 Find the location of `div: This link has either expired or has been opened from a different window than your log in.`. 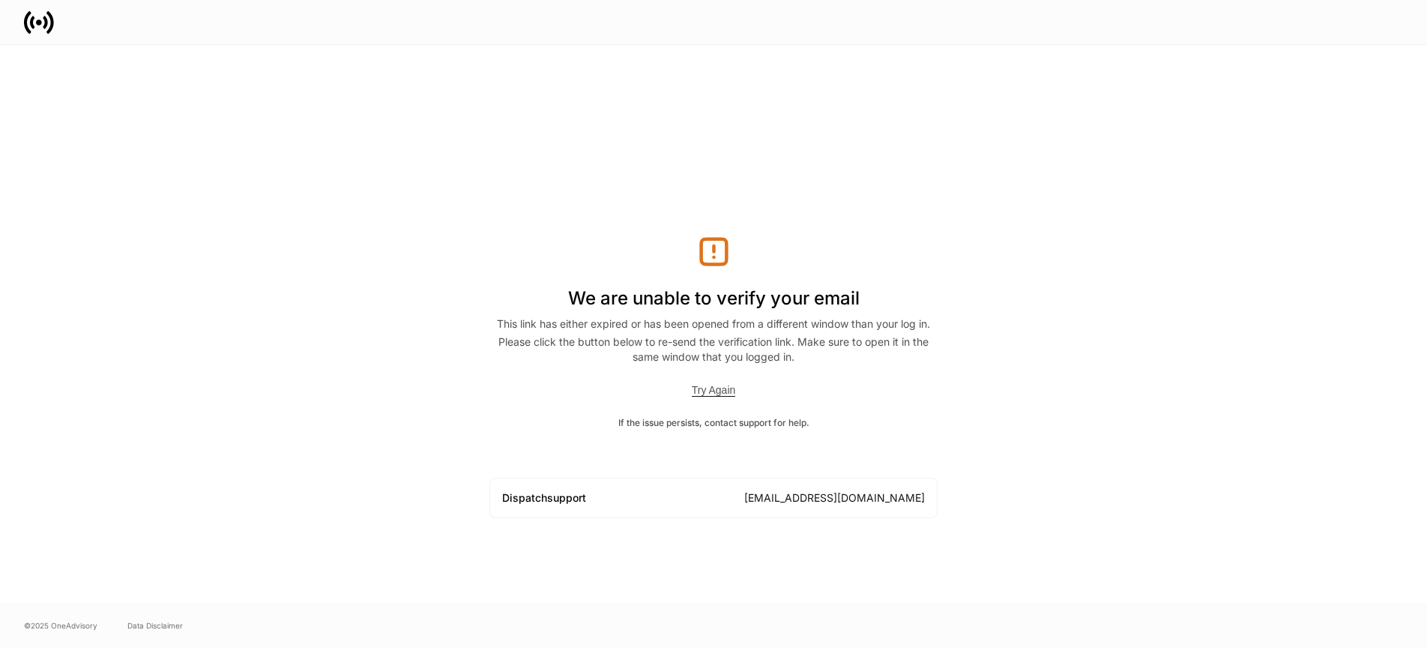

div: This link has either expired or has been opened from a different window than your log in. is located at coordinates (714, 325).